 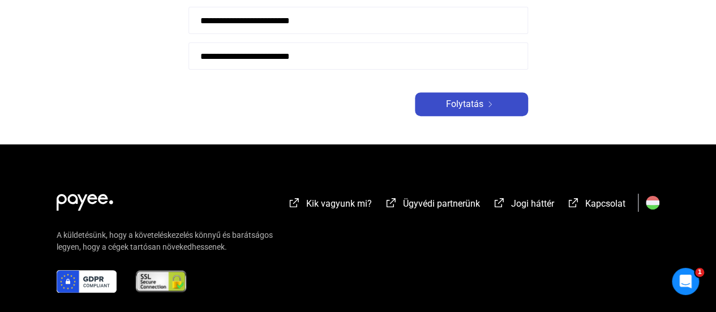 I want to click on span: Kik vagyunk mi?, so click(x=339, y=203).